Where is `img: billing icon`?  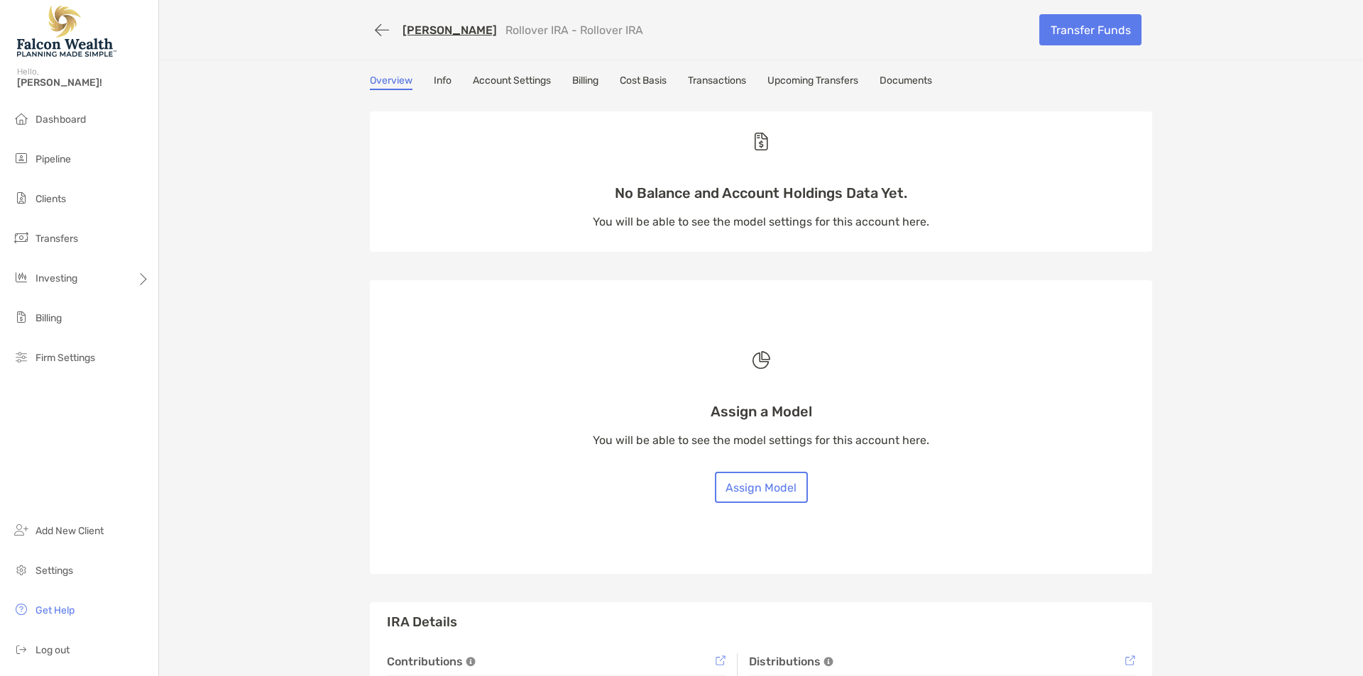
img: billing icon is located at coordinates (21, 317).